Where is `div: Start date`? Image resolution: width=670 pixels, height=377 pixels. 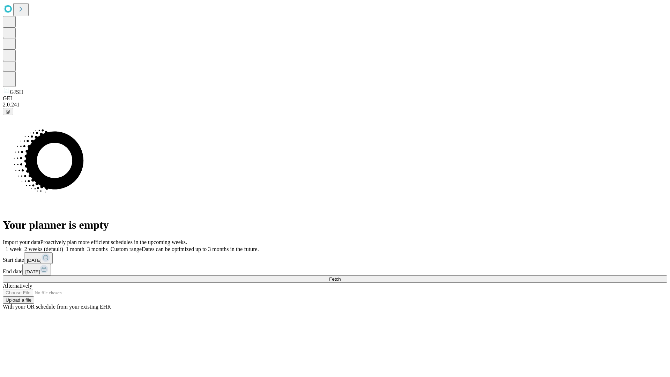 div: Start date is located at coordinates (335, 258).